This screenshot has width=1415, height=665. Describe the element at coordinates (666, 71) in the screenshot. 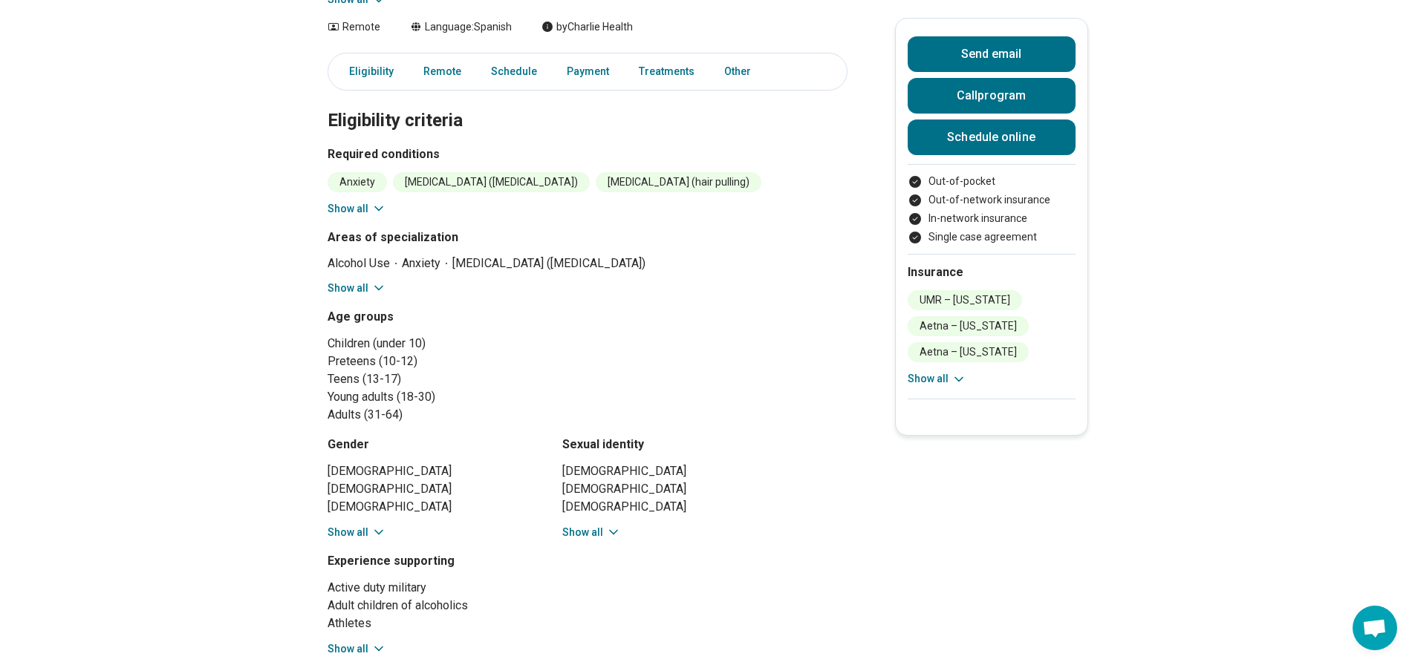

I see `a: Treatments` at that location.